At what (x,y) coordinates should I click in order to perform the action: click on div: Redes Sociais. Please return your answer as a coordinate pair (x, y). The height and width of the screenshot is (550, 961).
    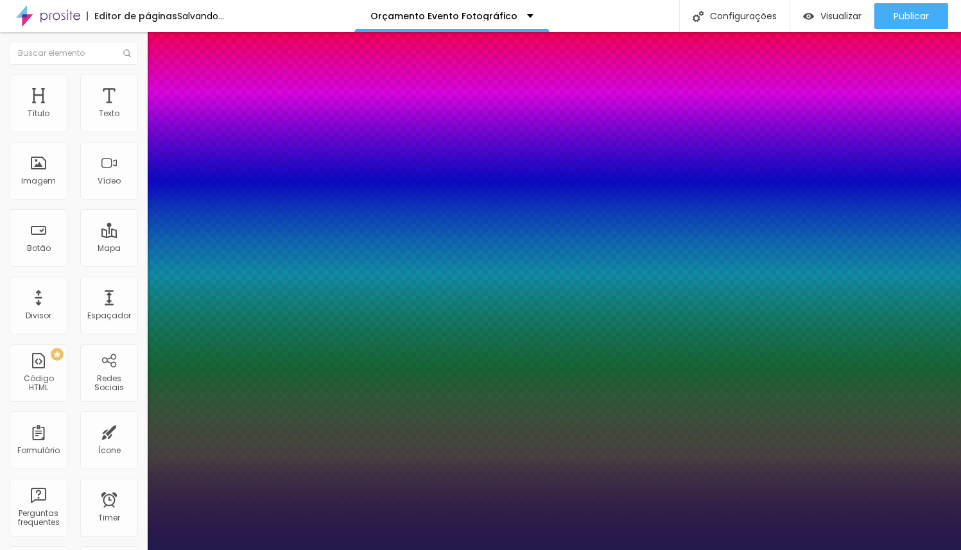
    Looking at the image, I should click on (109, 383).